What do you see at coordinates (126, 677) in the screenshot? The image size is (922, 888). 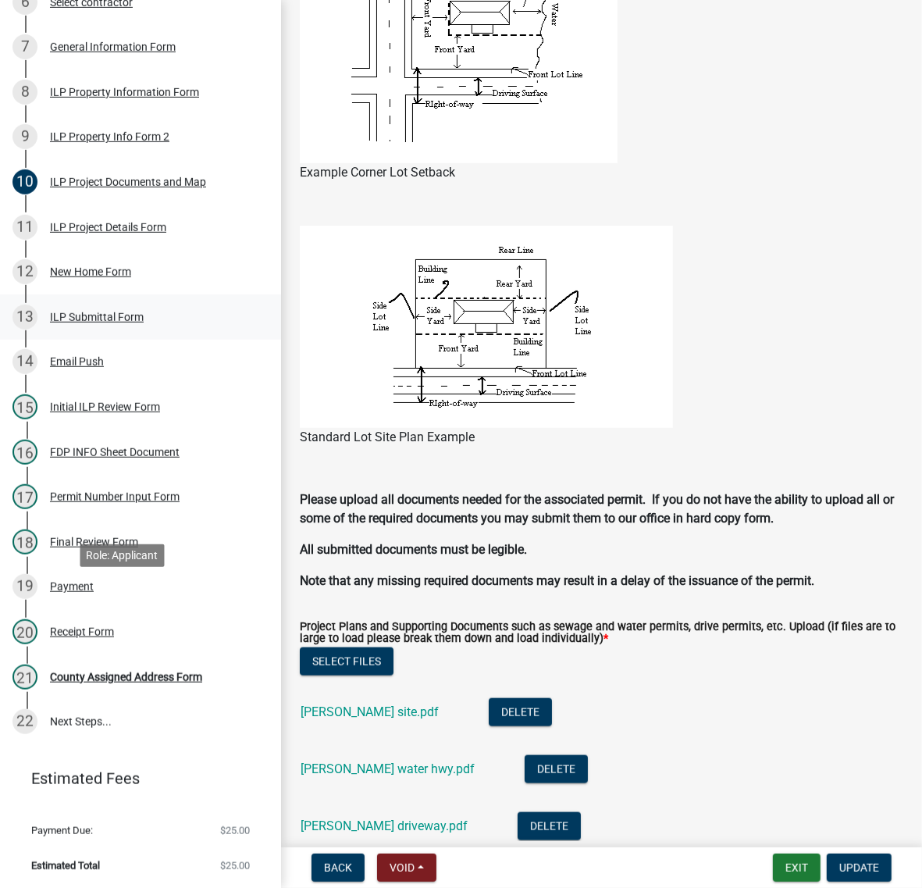 I see `div: County Assigned Address Form` at bounding box center [126, 677].